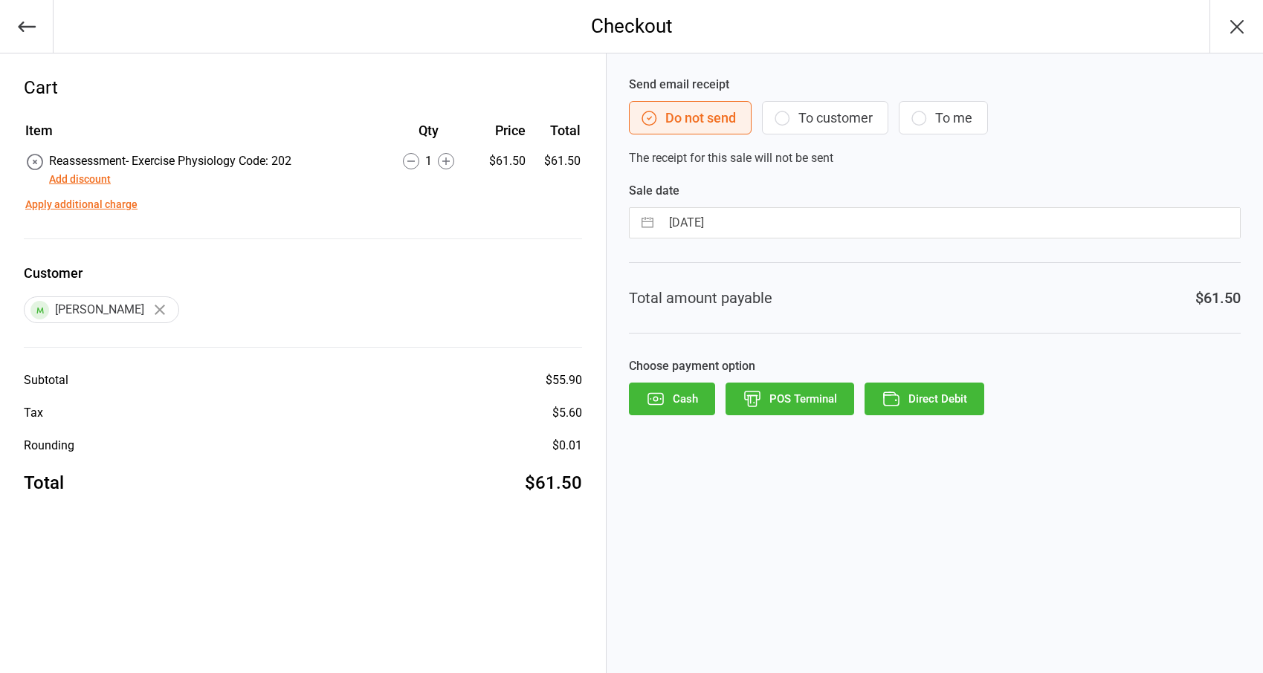  What do you see at coordinates (302, 273) in the screenshot?
I see `label: Customer` at bounding box center [302, 273].